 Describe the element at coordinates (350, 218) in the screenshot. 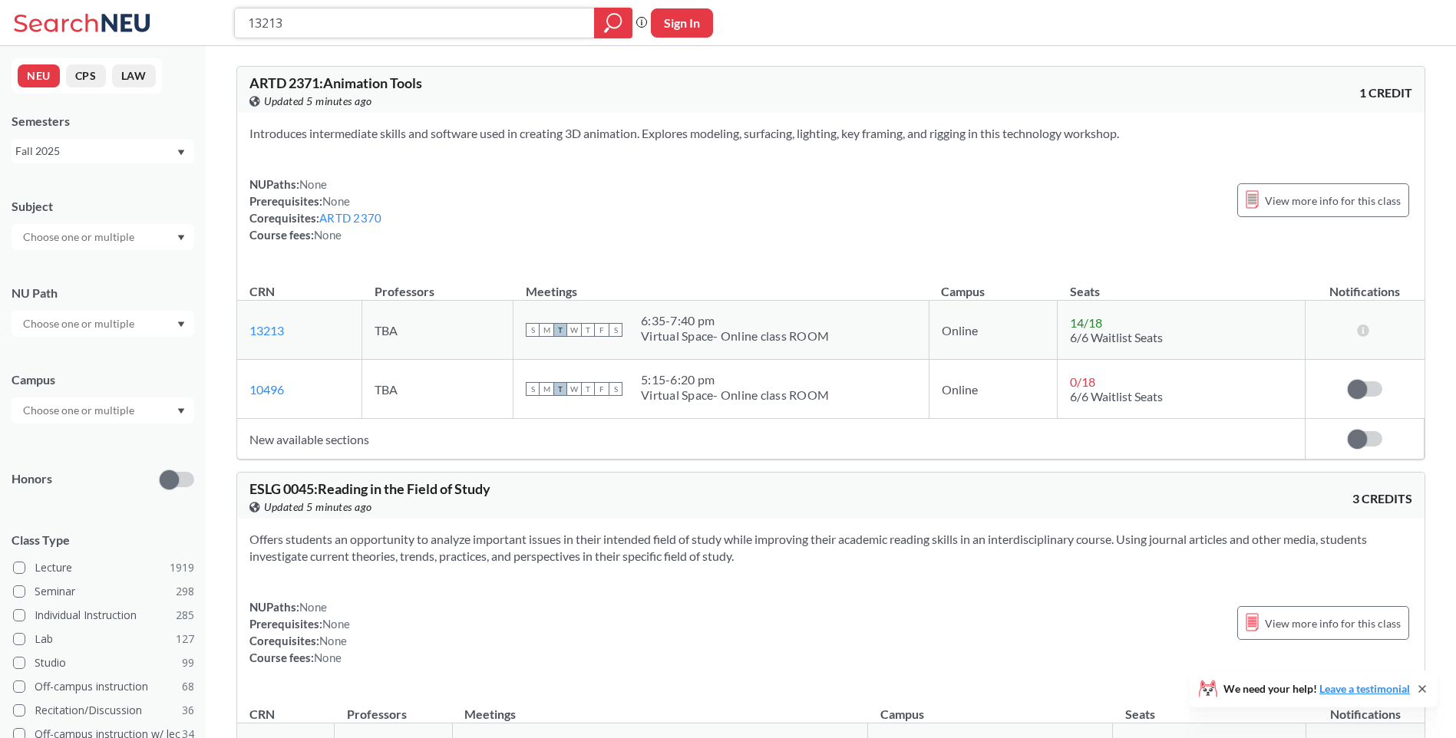

I see `a: ARTD 2370` at that location.